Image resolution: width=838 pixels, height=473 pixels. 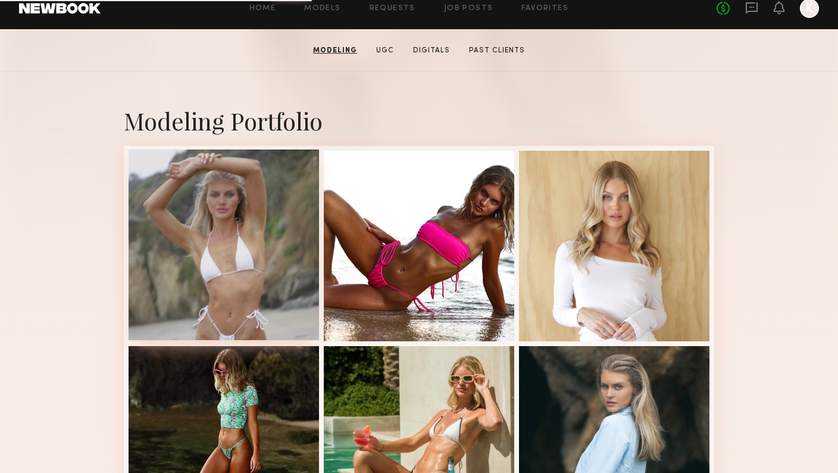 What do you see at coordinates (469, 8) in the screenshot?
I see `a: Job Posts` at bounding box center [469, 8].